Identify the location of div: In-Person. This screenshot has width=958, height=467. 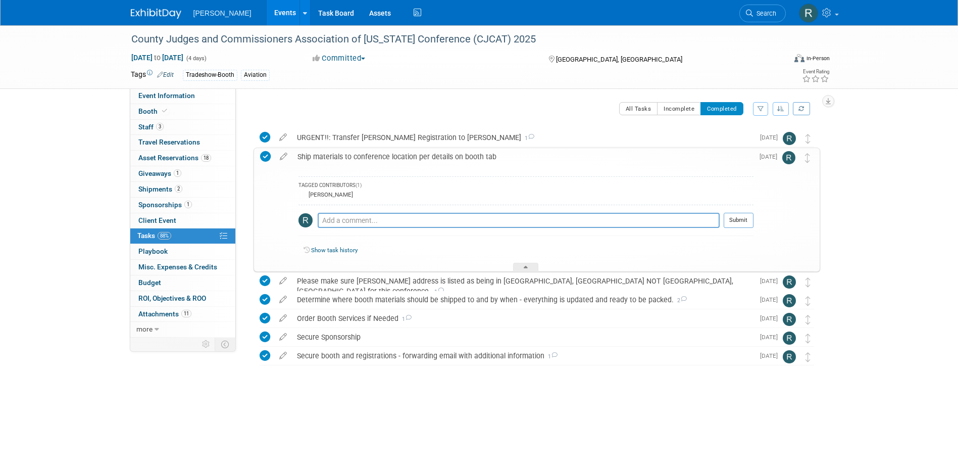
(818, 58).